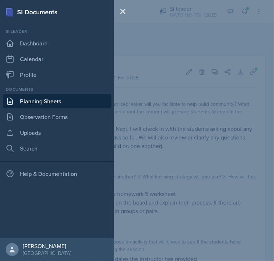  What do you see at coordinates (57, 59) in the screenshot?
I see `a: Calendar` at bounding box center [57, 59].